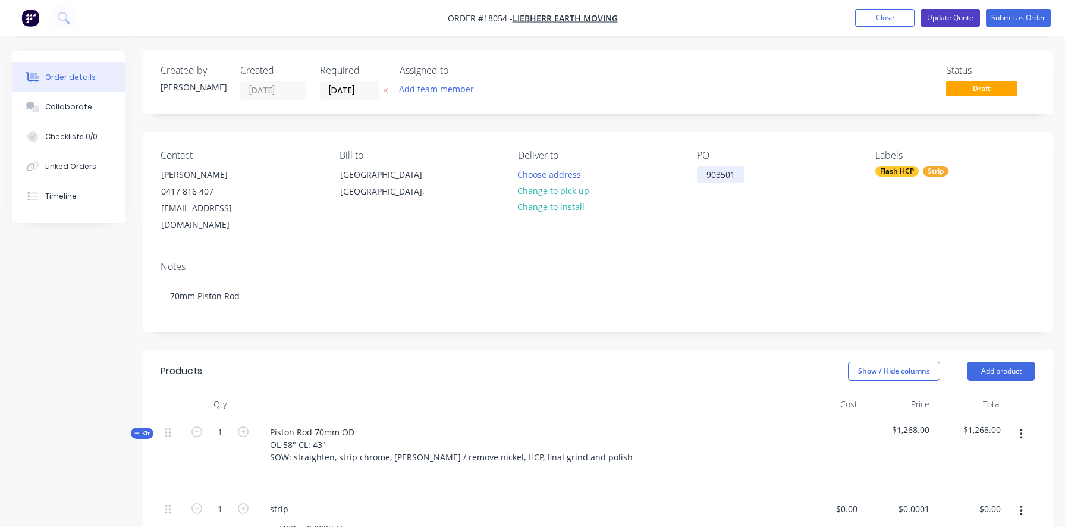  I want to click on div: Total, so click(970, 405).